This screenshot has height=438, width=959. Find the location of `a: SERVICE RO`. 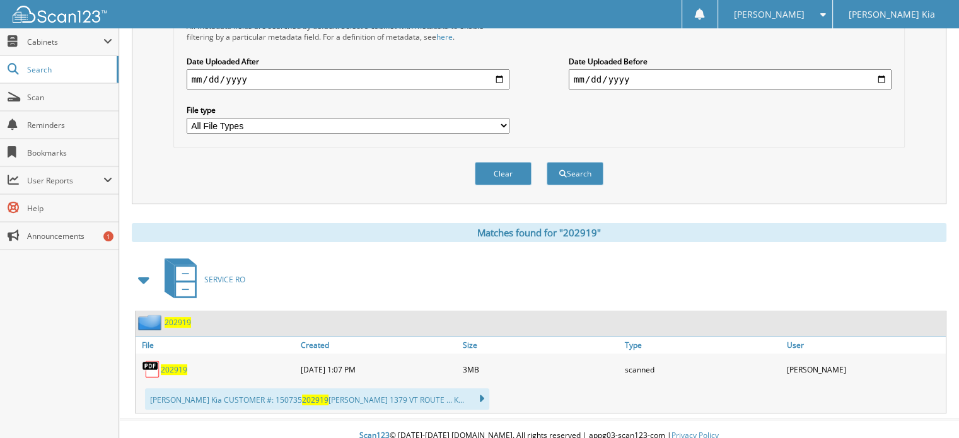

a: SERVICE RO is located at coordinates (201, 279).